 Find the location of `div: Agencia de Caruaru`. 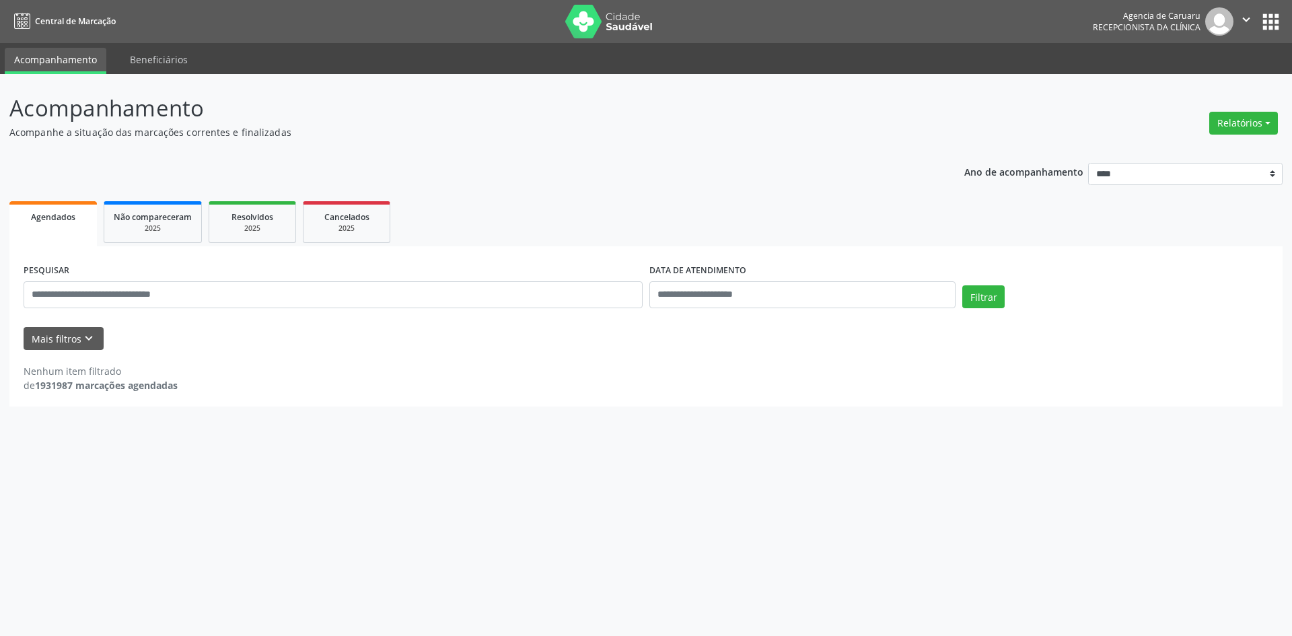

div: Agencia de Caruaru is located at coordinates (1147, 15).